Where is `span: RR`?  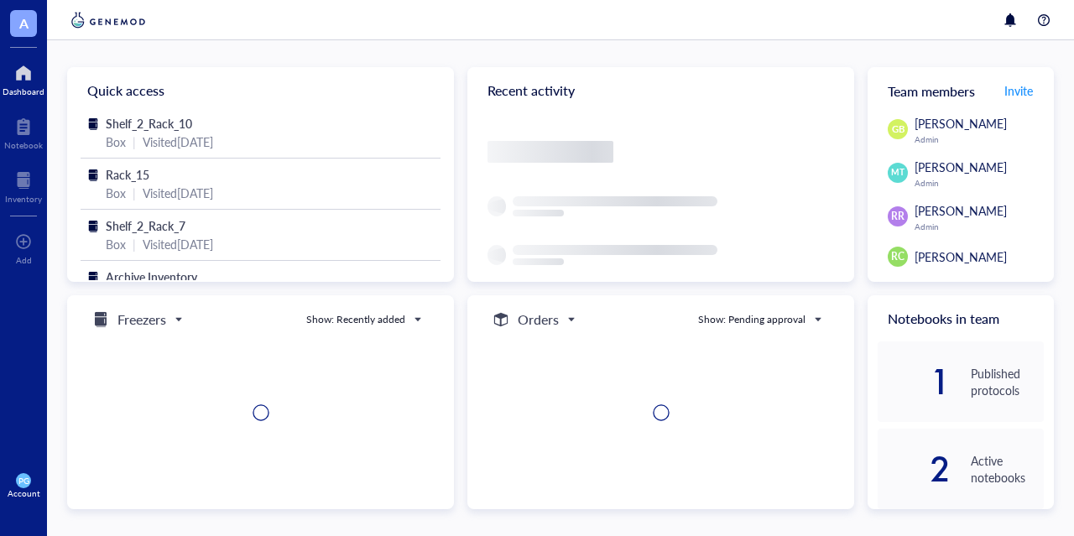
span: RR is located at coordinates (897, 216).